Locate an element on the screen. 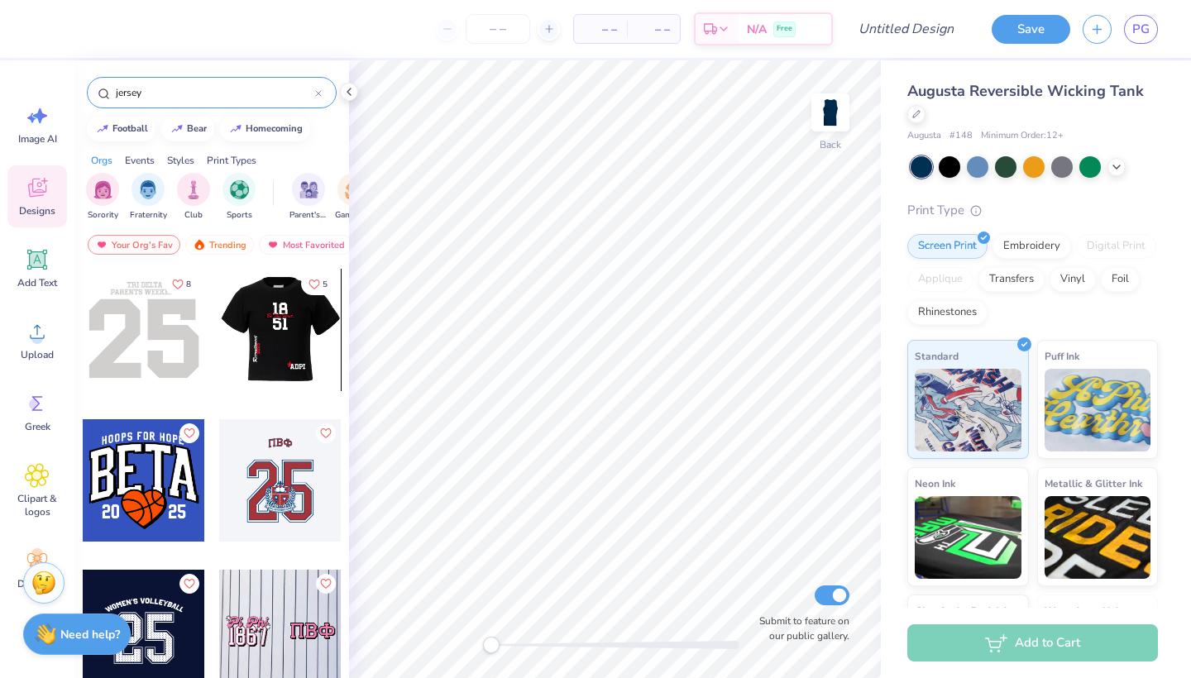 Image resolution: width=1191 pixels, height=678 pixels. span: Glow in the Dark Ink is located at coordinates (962, 610).